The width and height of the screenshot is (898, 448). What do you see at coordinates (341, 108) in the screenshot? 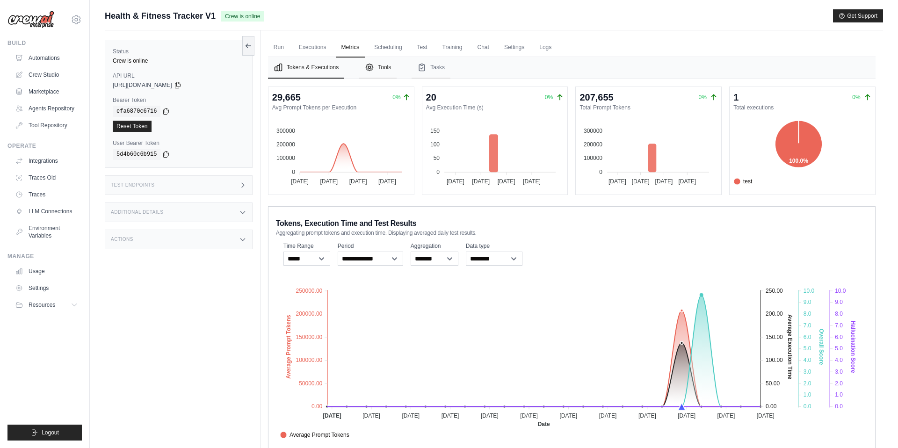
I see `dt: Avg Prompt Tokens per Execution` at bounding box center [341, 108].